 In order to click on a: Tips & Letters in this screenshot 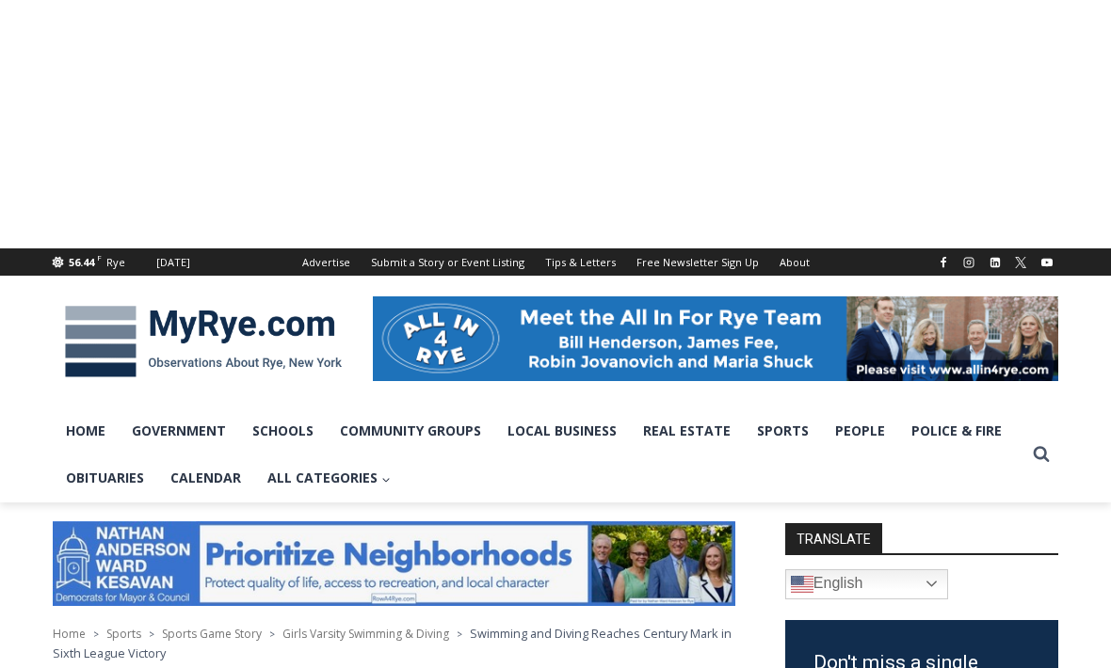, I will do `click(580, 262)`.